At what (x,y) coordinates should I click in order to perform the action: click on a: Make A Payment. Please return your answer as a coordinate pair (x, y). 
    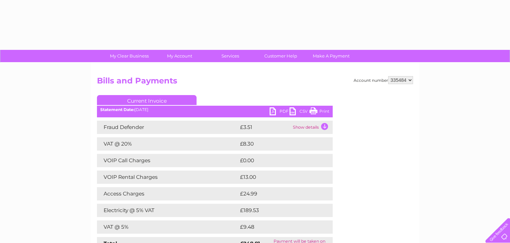
    Looking at the image, I should click on (331, 56).